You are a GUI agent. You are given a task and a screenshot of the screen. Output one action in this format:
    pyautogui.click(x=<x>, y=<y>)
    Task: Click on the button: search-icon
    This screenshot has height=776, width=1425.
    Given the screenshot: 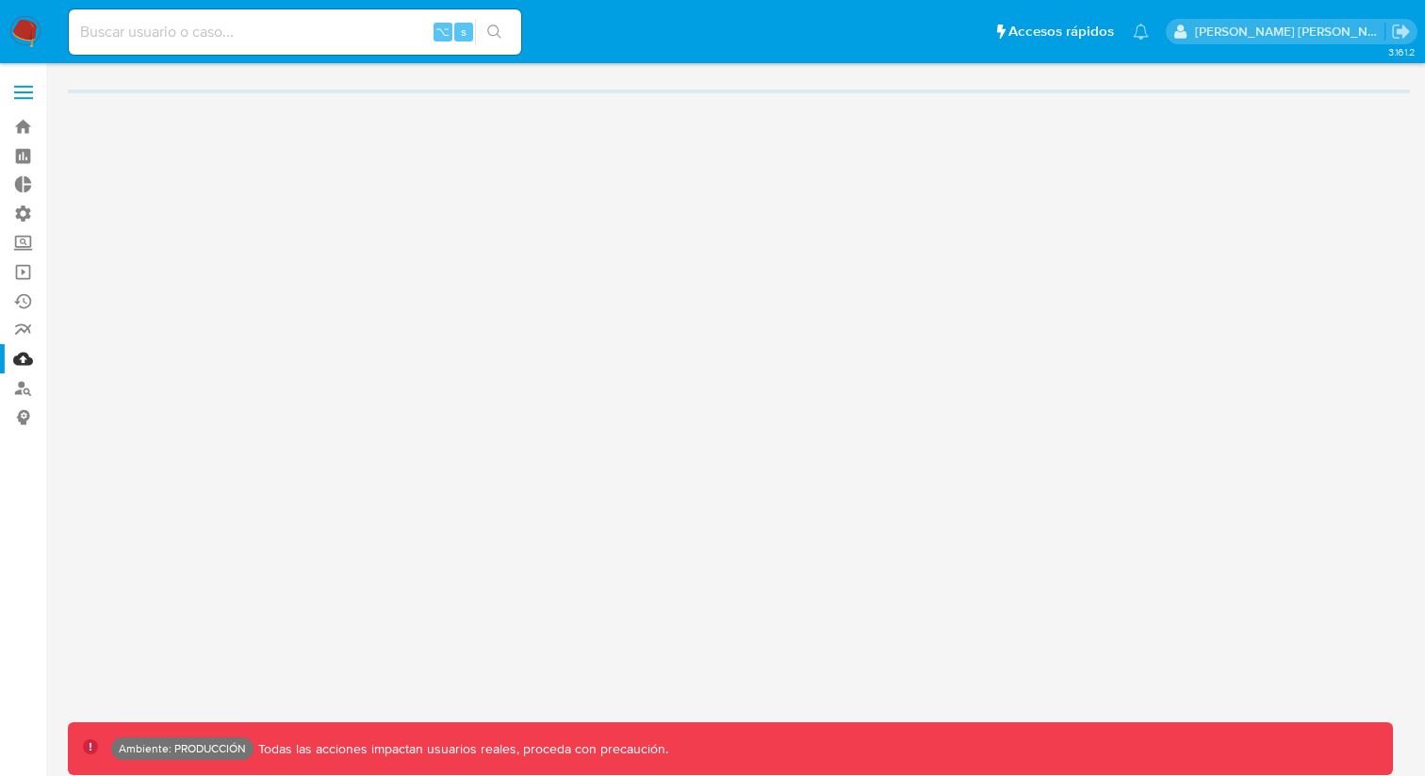 What is the action you would take?
    pyautogui.click(x=494, y=32)
    